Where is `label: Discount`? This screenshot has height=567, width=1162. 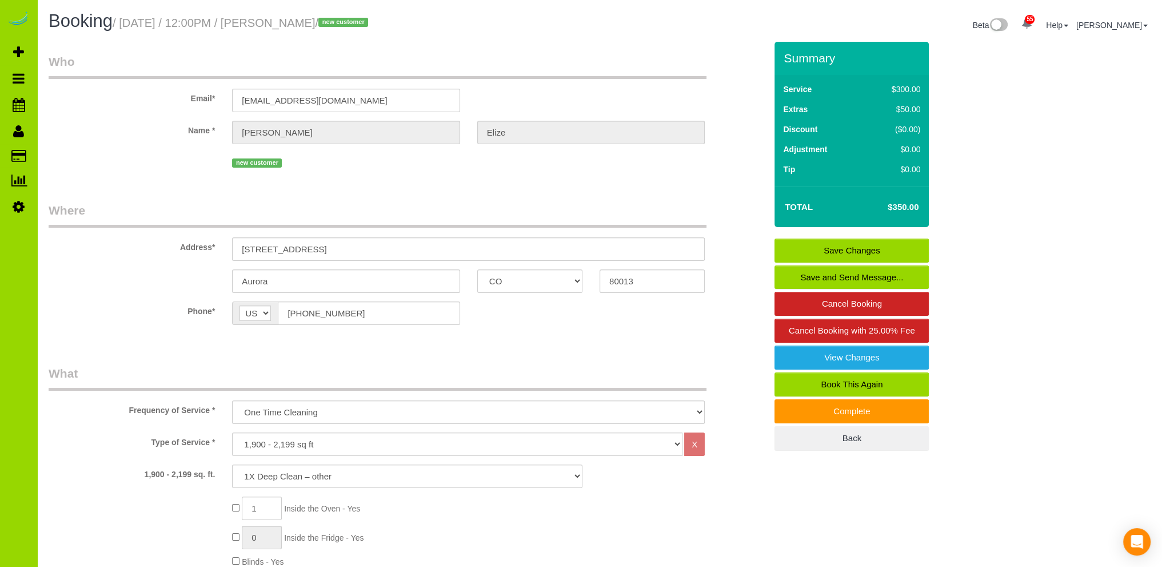
label: Discount is located at coordinates (800, 129).